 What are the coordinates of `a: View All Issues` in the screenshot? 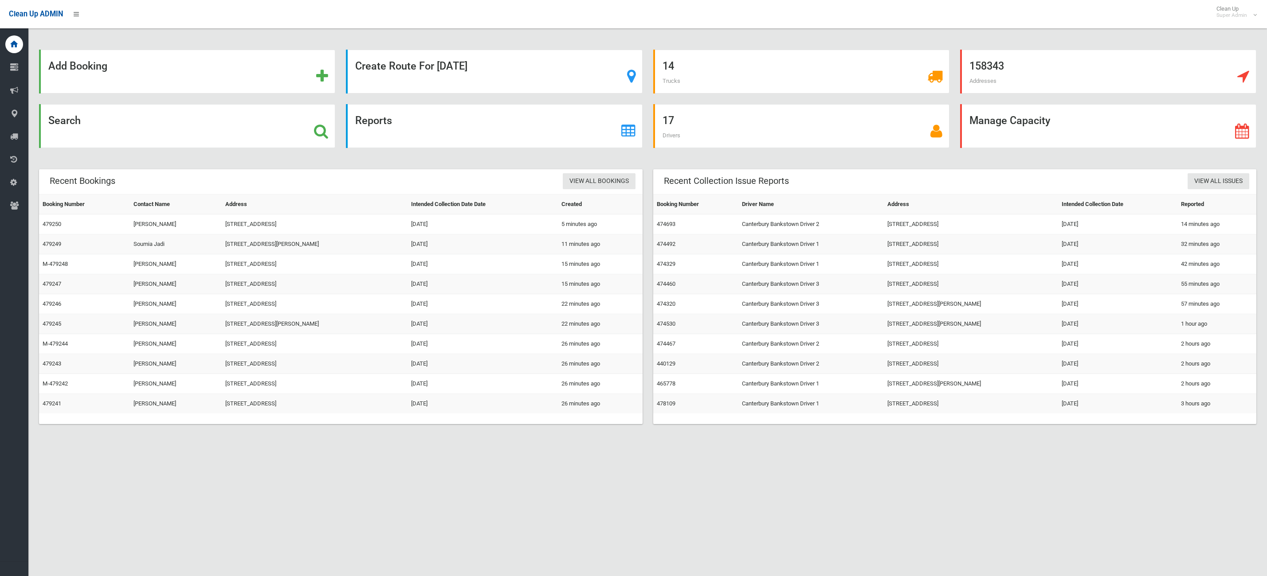 It's located at (1218, 181).